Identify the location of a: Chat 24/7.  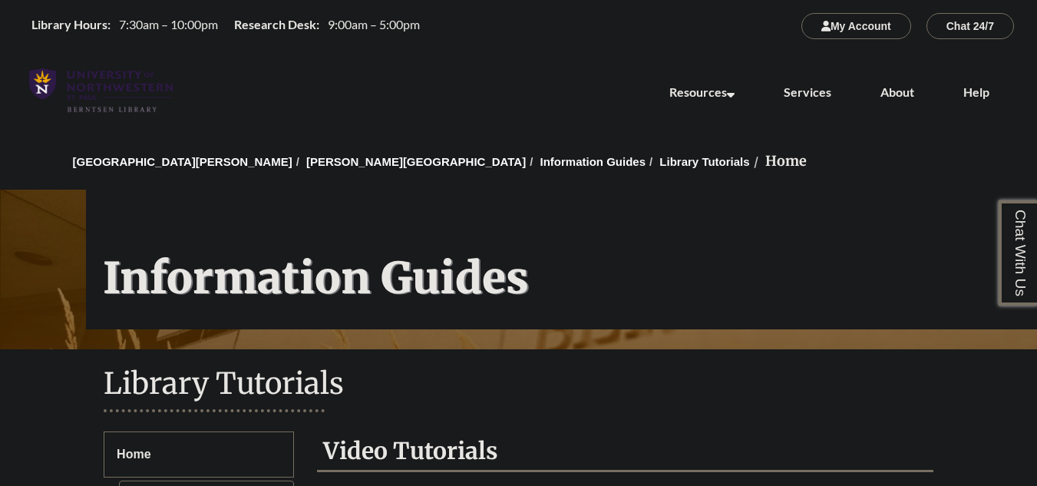
(970, 25).